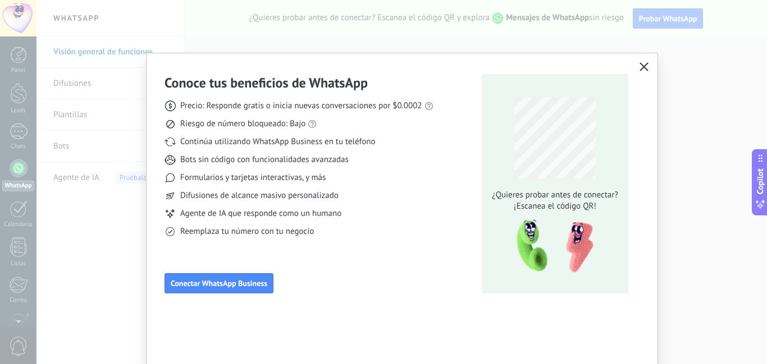 The width and height of the screenshot is (767, 364). I want to click on span: Precio: Responde gratis o inicia nuevas conversaciones por $0.0002, so click(301, 106).